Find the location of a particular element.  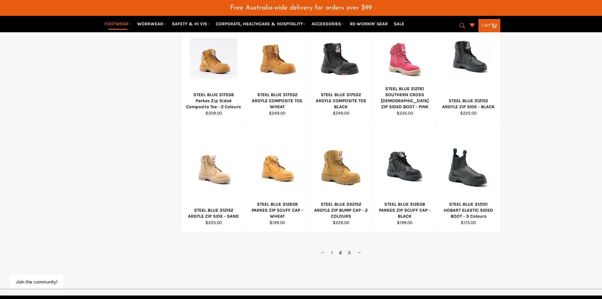

span: 2 is located at coordinates (340, 252).